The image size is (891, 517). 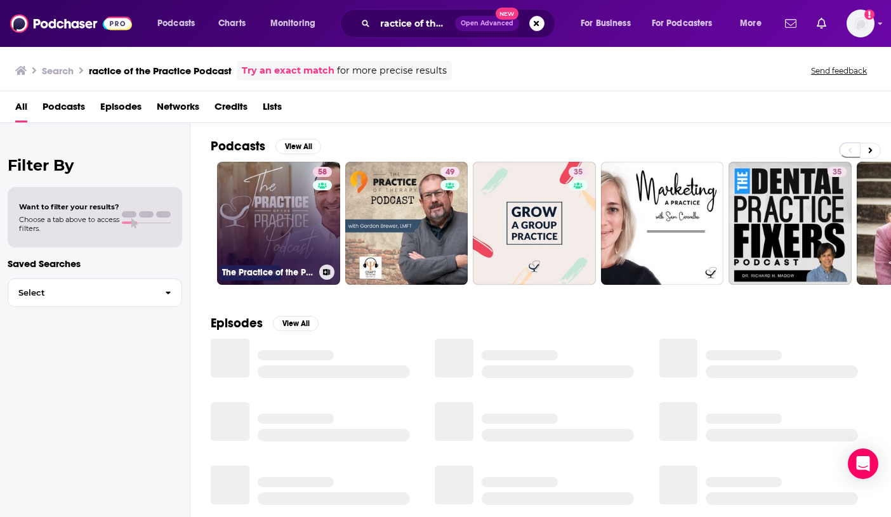 What do you see at coordinates (507, 13) in the screenshot?
I see `span: New` at bounding box center [507, 13].